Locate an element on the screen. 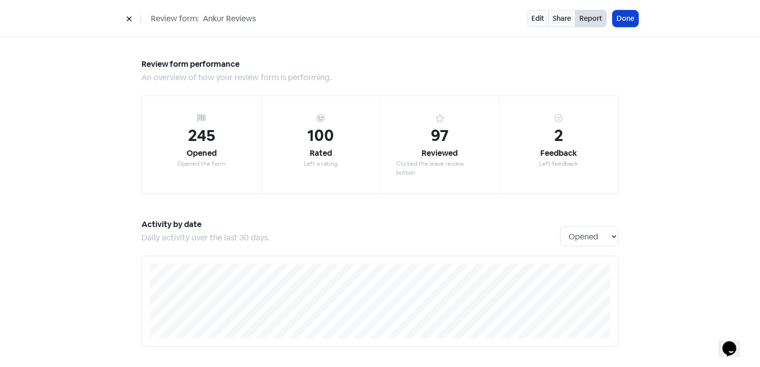 Image resolution: width=760 pixels, height=367 pixels. div: Reviewed is located at coordinates (439, 153).